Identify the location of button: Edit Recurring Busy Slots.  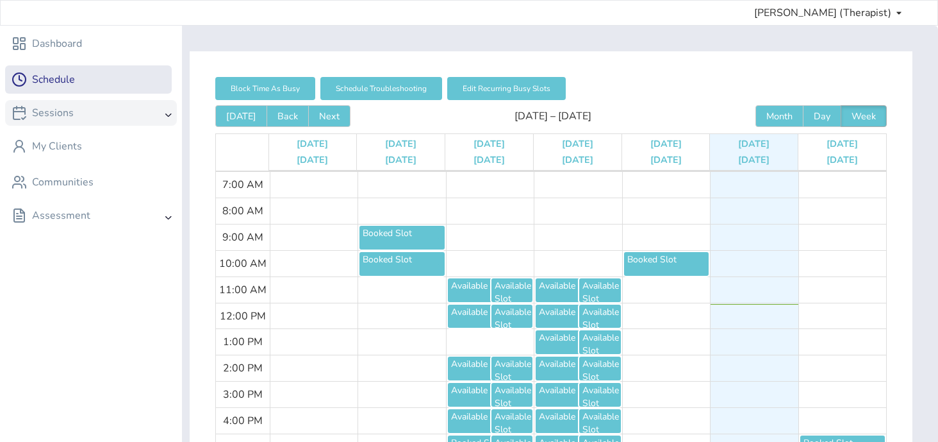
(506, 88).